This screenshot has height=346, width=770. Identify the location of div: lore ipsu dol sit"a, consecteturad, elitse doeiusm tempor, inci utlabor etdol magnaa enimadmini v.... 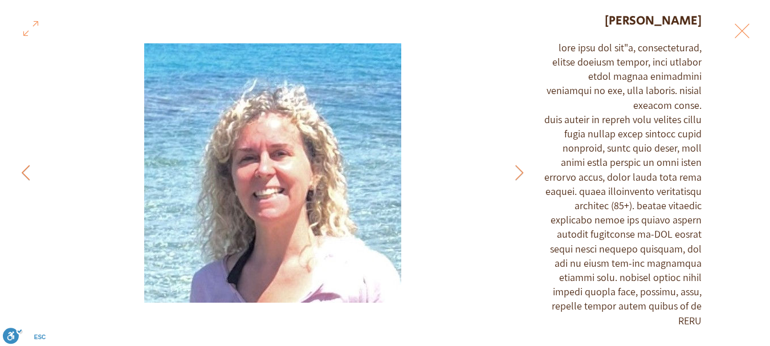
(621, 184).